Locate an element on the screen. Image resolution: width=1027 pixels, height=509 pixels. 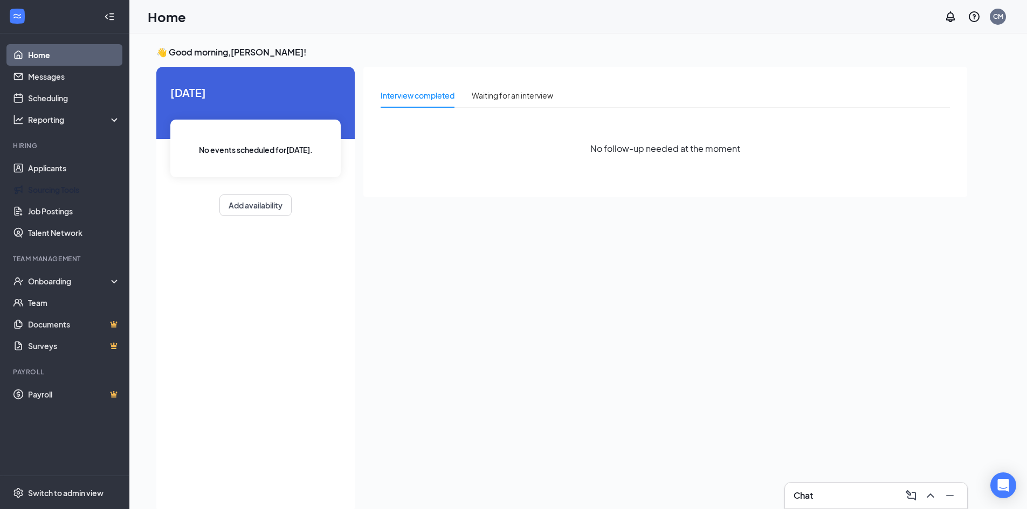
div: Hiring is located at coordinates (65, 145).